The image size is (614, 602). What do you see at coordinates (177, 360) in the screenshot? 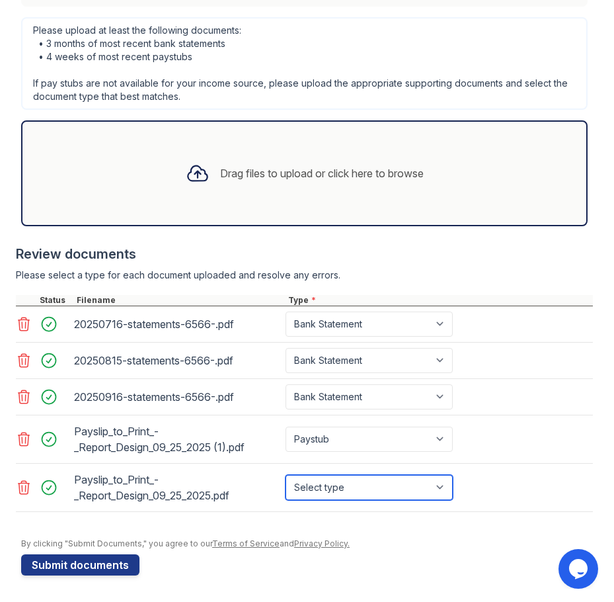
I see `div: 20250815-statements-6566-.pdf` at bounding box center [177, 360].